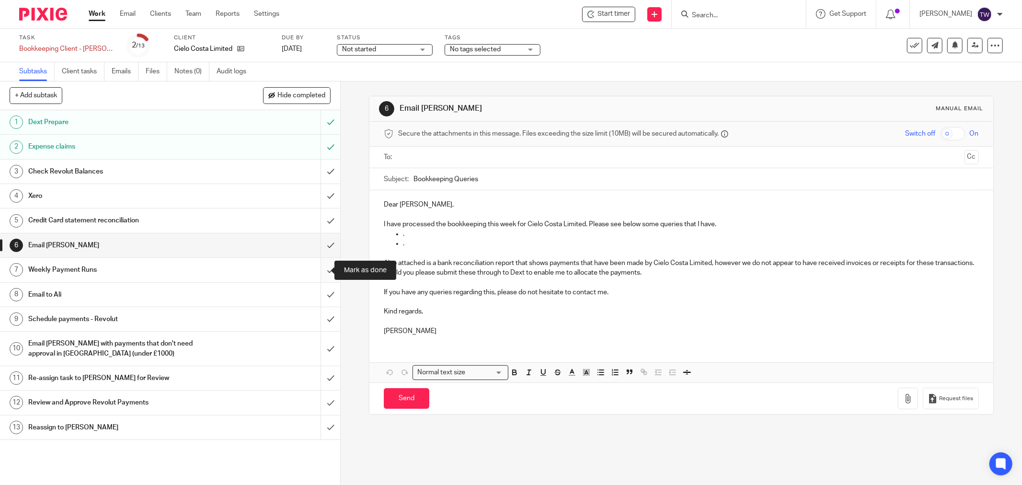 The height and width of the screenshot is (485, 1022). I want to click on a: Files, so click(156, 71).